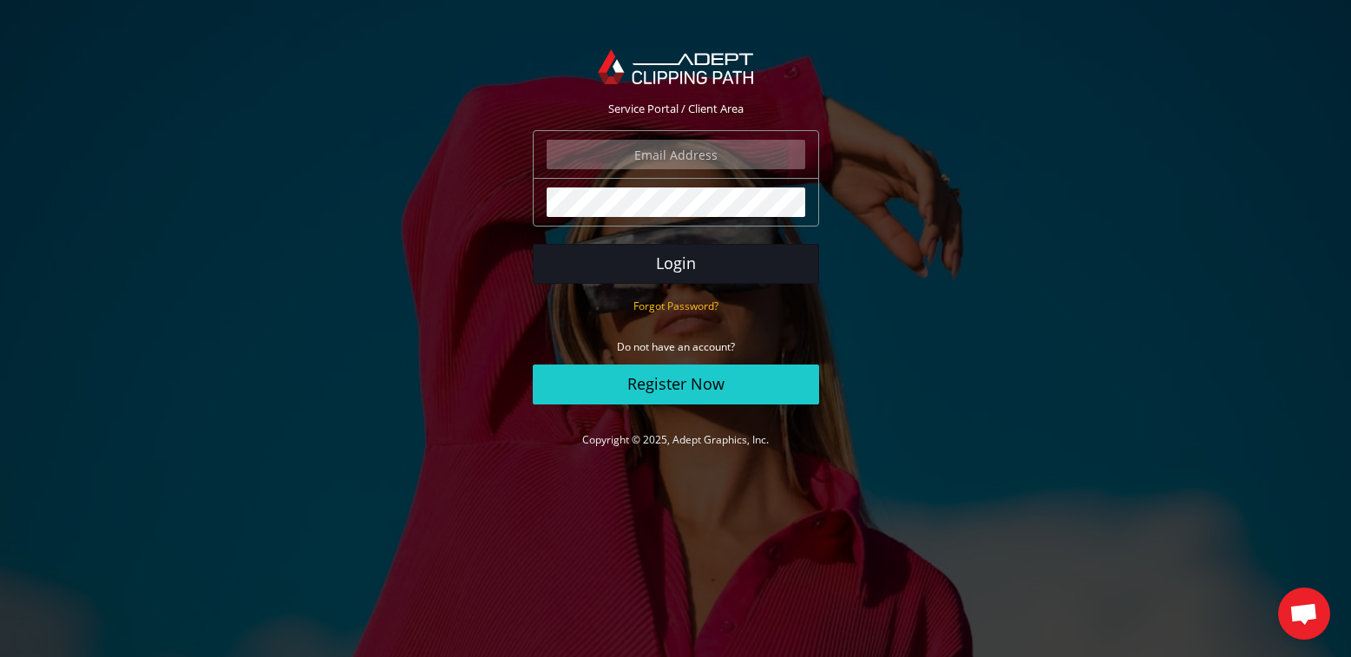 The height and width of the screenshot is (657, 1351). Describe the element at coordinates (675, 439) in the screenshot. I see `a: Copyright © 2025, Adept Graphics, Inc.` at that location.